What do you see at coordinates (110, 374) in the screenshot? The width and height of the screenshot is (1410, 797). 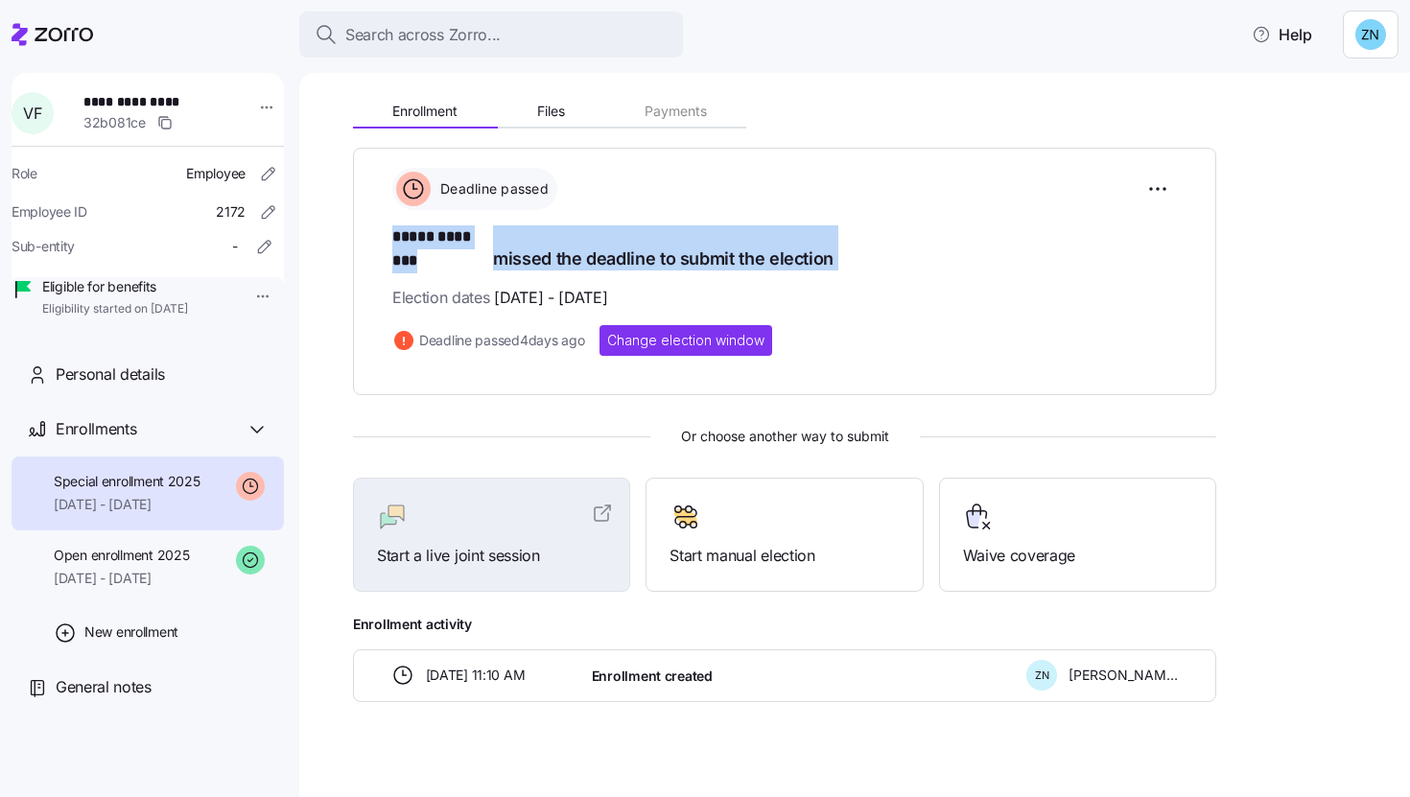 I see `span: Personal details` at bounding box center [110, 374].